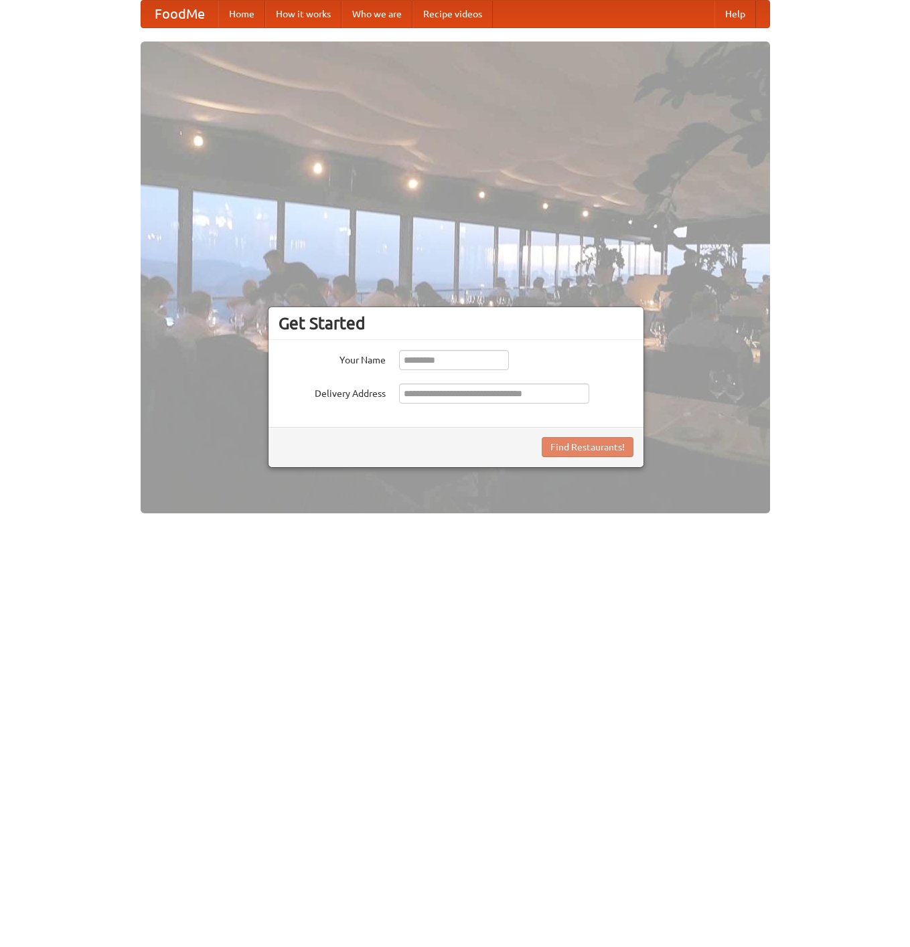  What do you see at coordinates (456, 323) in the screenshot?
I see `h3: Get Started` at bounding box center [456, 323].